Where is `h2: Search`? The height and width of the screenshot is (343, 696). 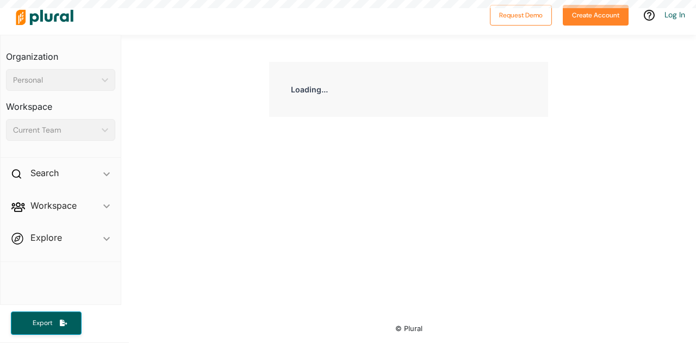
h2: Search is located at coordinates (45, 173).